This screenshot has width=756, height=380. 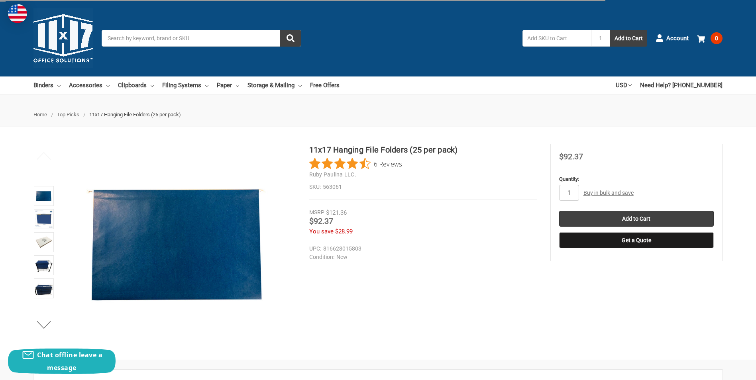 What do you see at coordinates (636, 240) in the screenshot?
I see `button: Get a Quote` at bounding box center [636, 240].